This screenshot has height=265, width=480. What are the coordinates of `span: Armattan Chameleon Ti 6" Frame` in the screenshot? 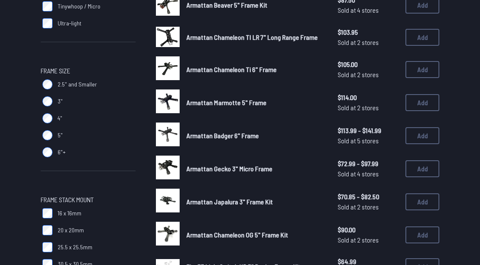 It's located at (231, 69).